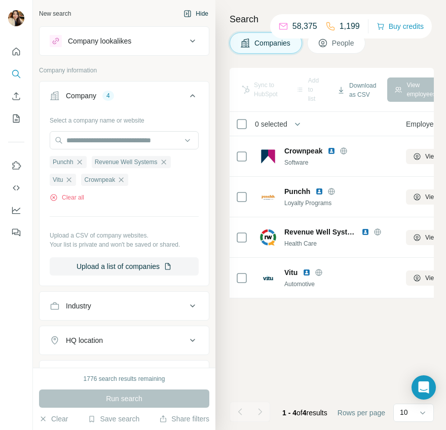  I want to click on p: 1,199, so click(350, 26).